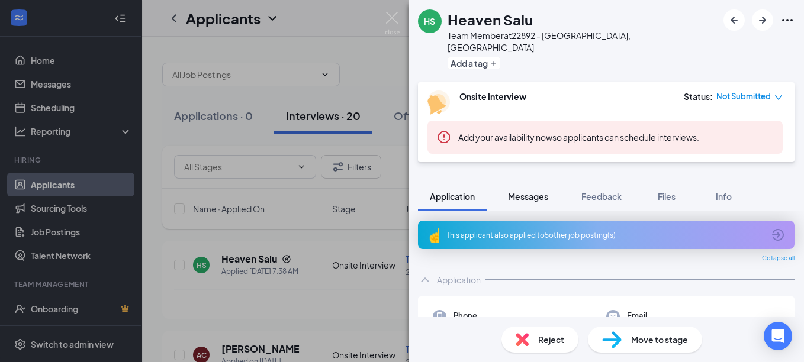  I want to click on span: Email, so click(692, 316).